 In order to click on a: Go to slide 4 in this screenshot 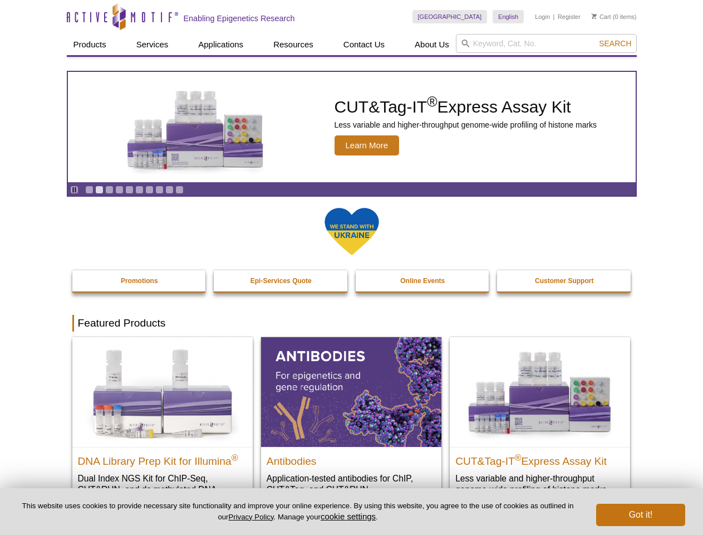, I will do `click(119, 189)`.